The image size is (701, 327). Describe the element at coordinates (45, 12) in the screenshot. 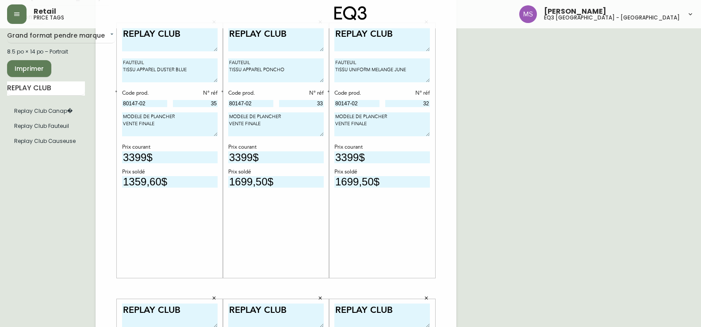

I see `span: Retail` at that location.